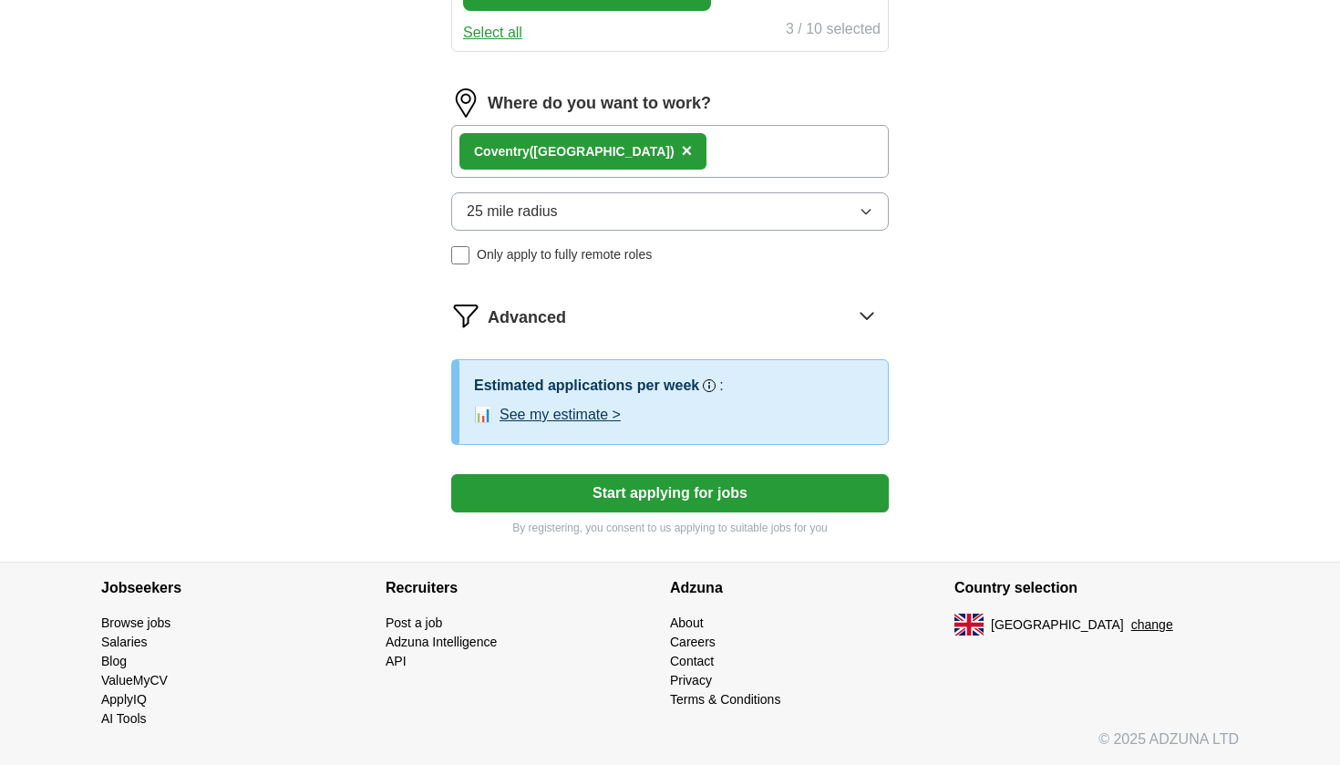 This screenshot has width=1340, height=765. What do you see at coordinates (396, 661) in the screenshot?
I see `a: API` at bounding box center [396, 661].